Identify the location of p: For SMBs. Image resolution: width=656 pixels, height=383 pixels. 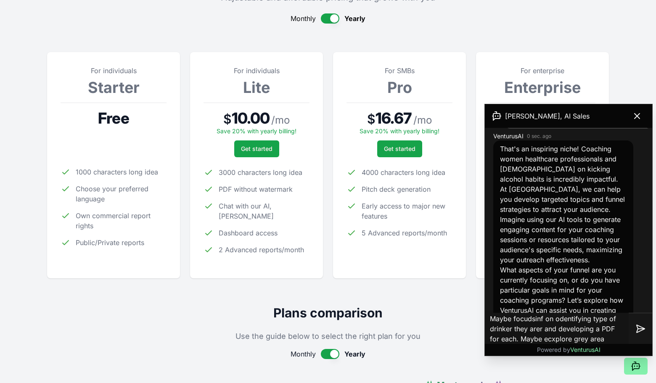
(399, 71).